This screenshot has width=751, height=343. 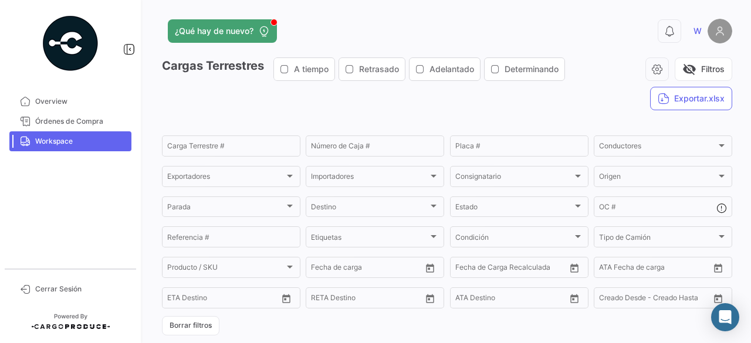 I want to click on span: Tipo de Camión, so click(x=658, y=239).